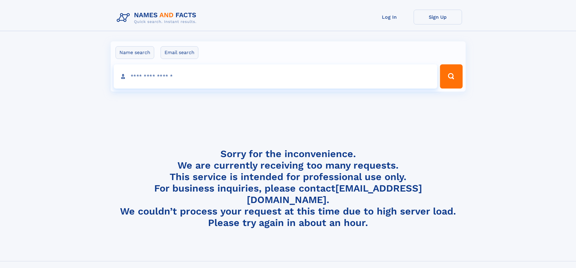  Describe the element at coordinates (179, 53) in the screenshot. I see `label: Email search` at that location.